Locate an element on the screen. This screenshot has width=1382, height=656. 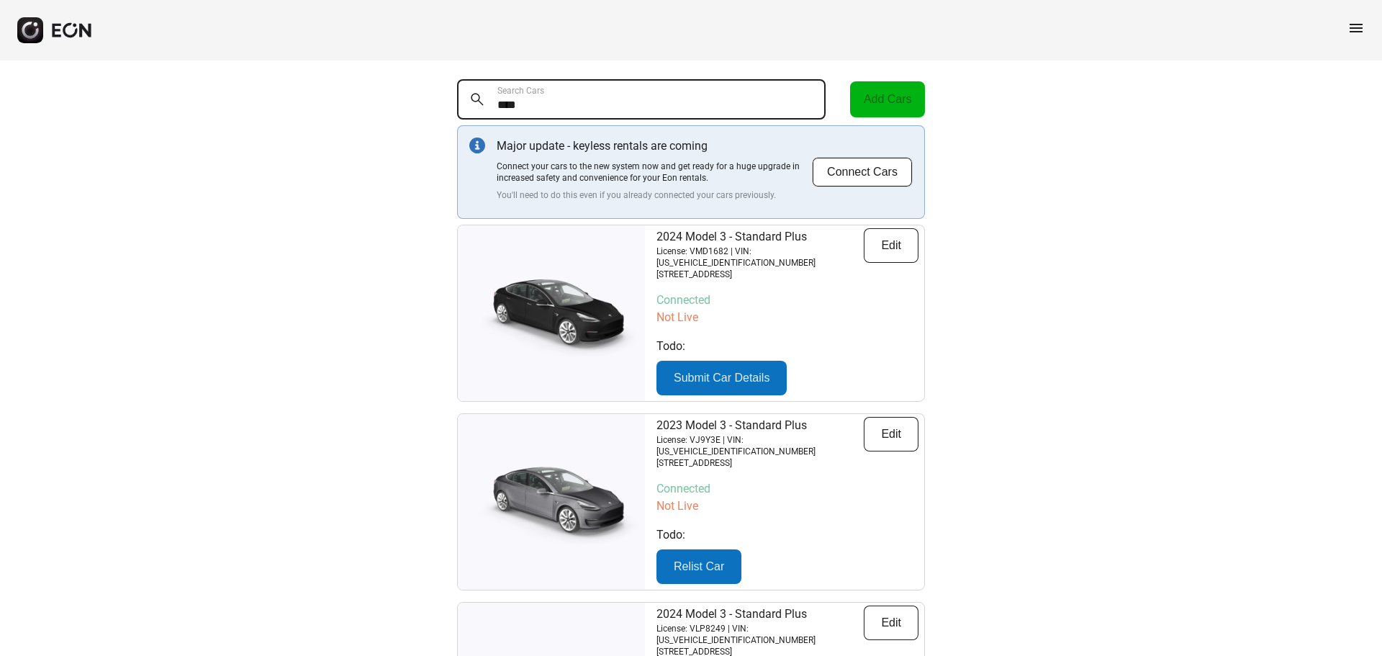
p: Major update - keyless rentals are coming is located at coordinates (654, 146).